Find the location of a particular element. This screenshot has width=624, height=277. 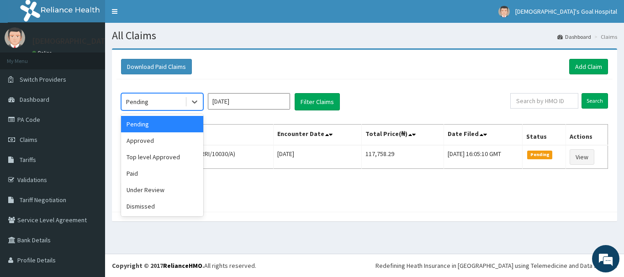

li: Claims is located at coordinates (605, 37).